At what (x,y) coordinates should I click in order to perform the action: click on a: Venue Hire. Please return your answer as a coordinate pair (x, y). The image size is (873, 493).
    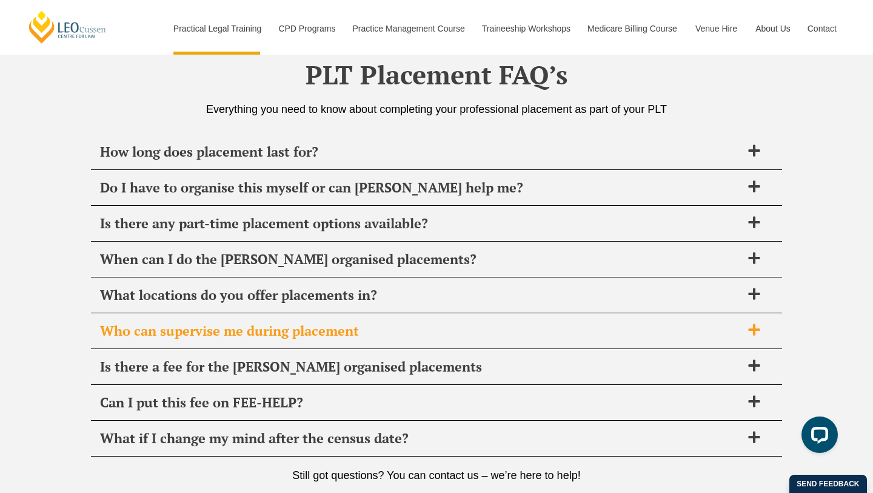
    Looking at the image, I should click on (716, 29).